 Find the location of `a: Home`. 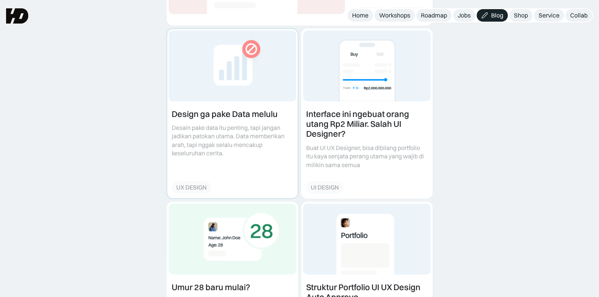

a: Home is located at coordinates (360, 15).